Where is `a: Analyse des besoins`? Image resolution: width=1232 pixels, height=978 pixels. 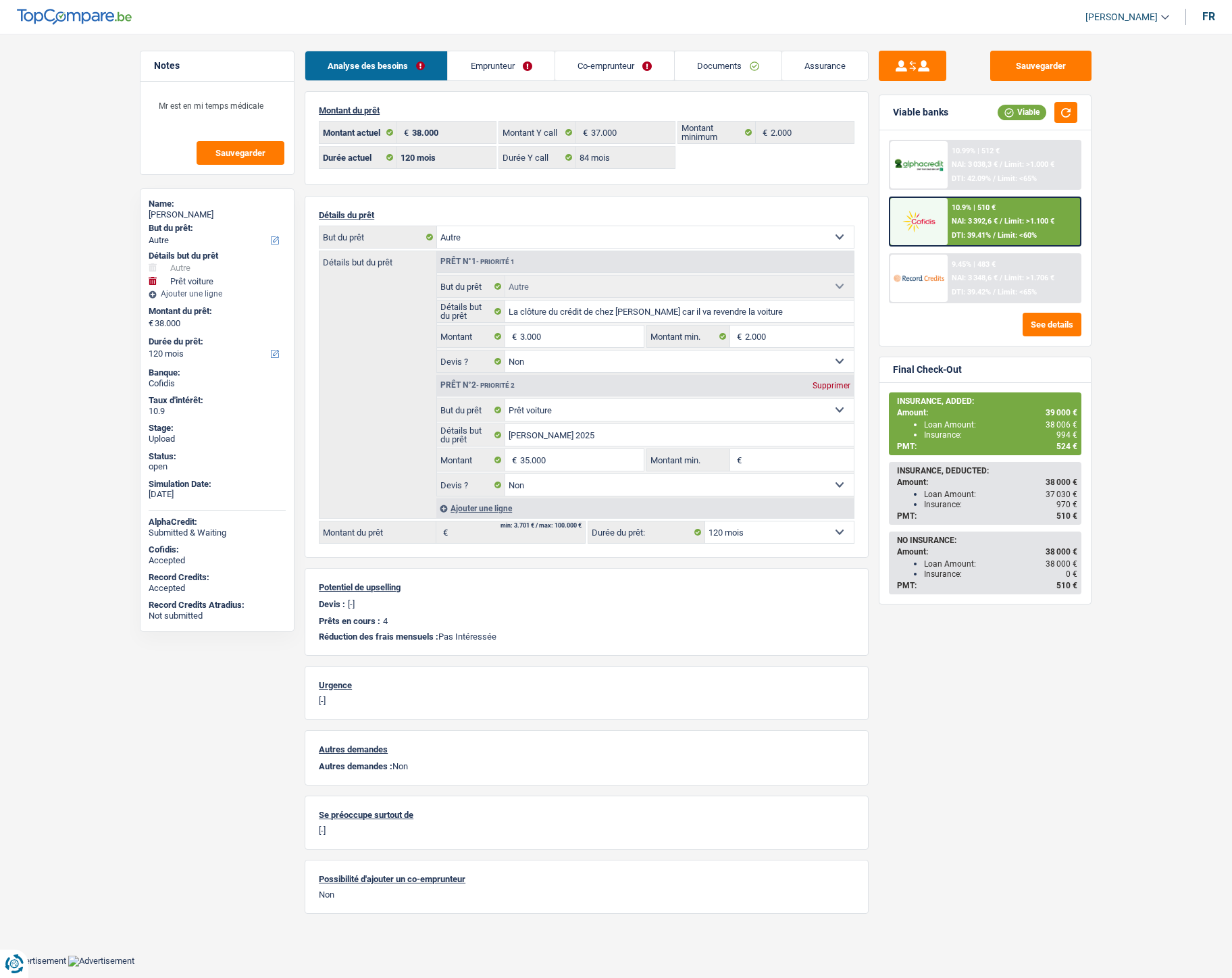 a: Analyse des besoins is located at coordinates (376, 66).